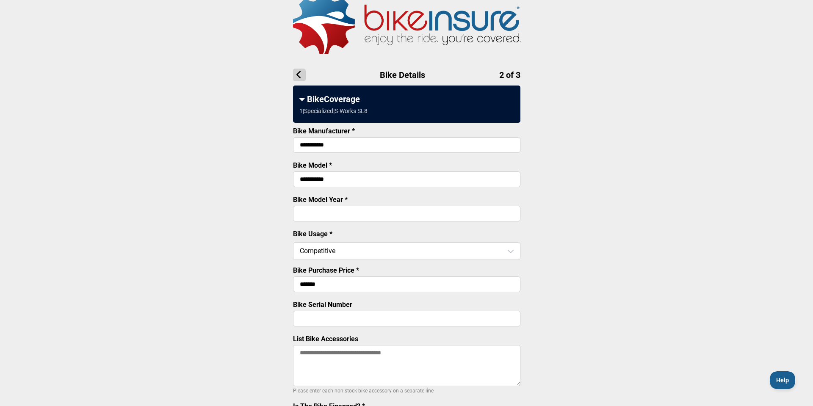  What do you see at coordinates (313, 165) in the screenshot?
I see `label: Bike Model *` at bounding box center [313, 165].